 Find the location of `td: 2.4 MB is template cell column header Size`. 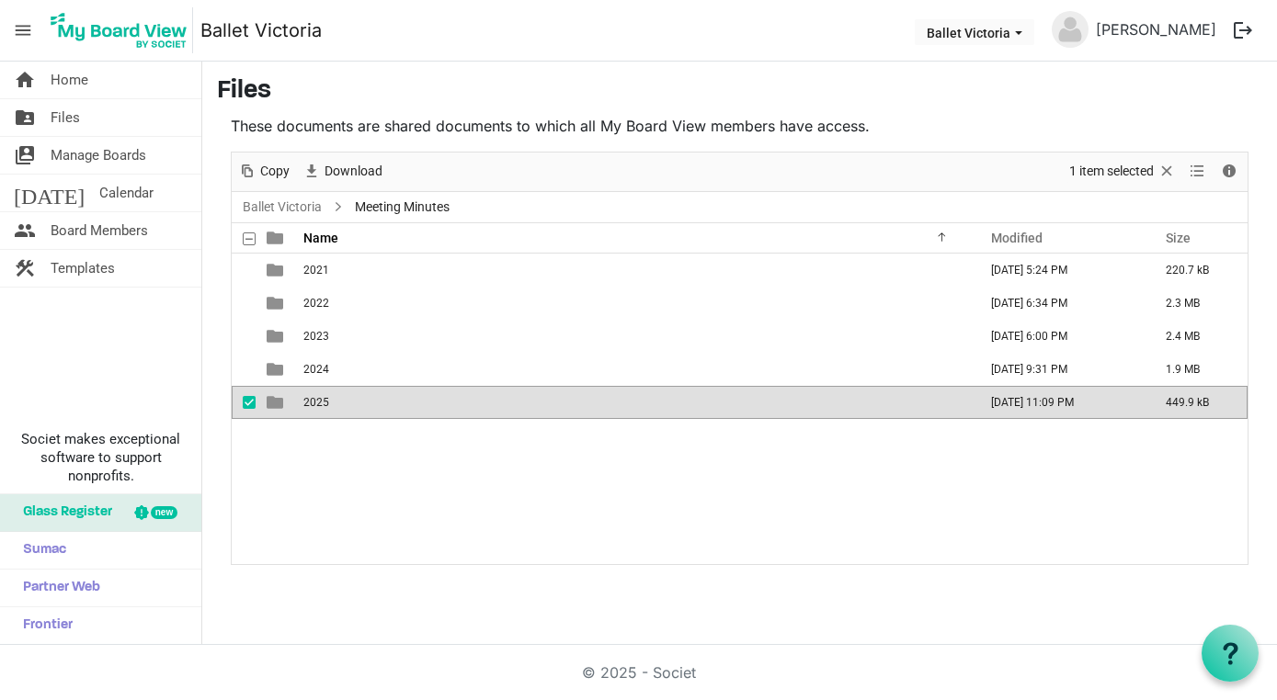

td: 2.4 MB is template cell column header Size is located at coordinates (1197, 336).